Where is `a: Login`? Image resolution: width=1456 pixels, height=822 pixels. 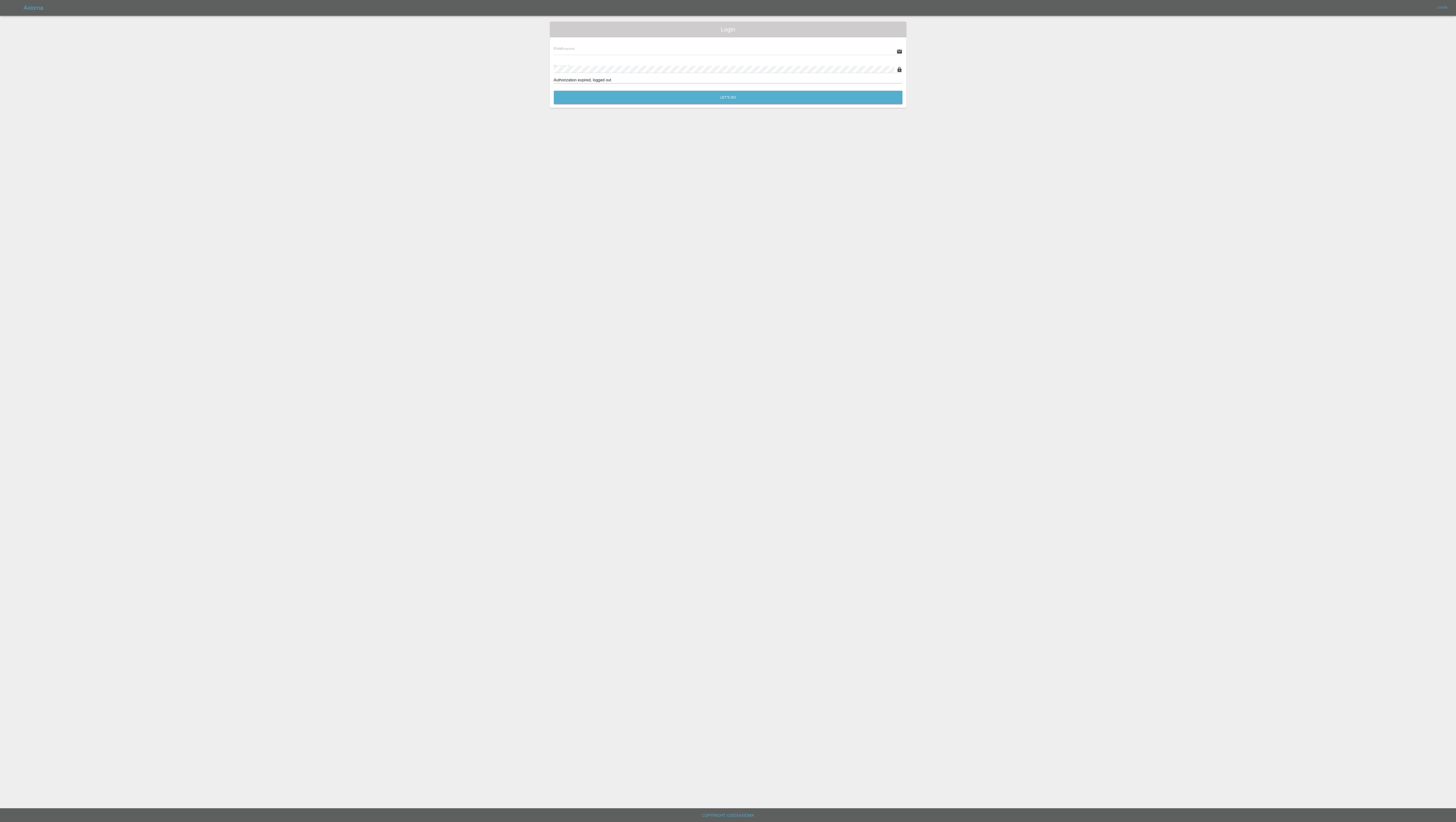 a: Login is located at coordinates (1442, 7).